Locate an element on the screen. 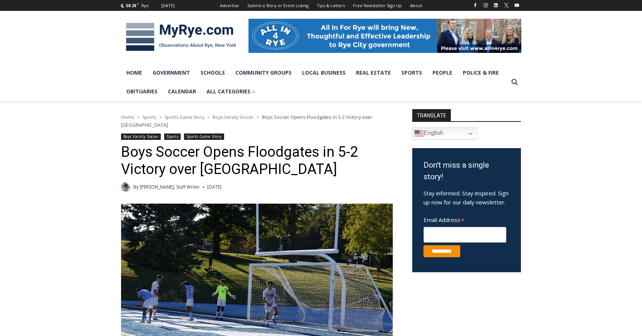  div: Rye is located at coordinates (145, 6).